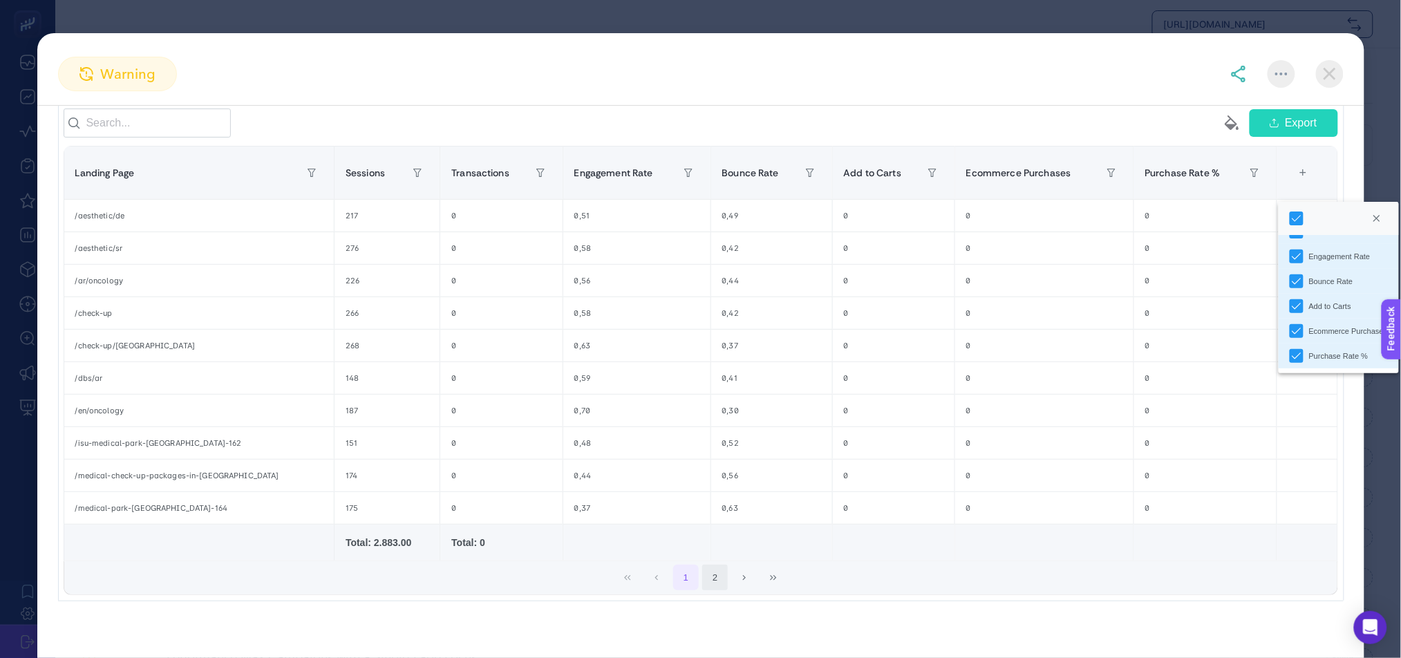 The image size is (1401, 658). I want to click on input: Search..., so click(147, 123).